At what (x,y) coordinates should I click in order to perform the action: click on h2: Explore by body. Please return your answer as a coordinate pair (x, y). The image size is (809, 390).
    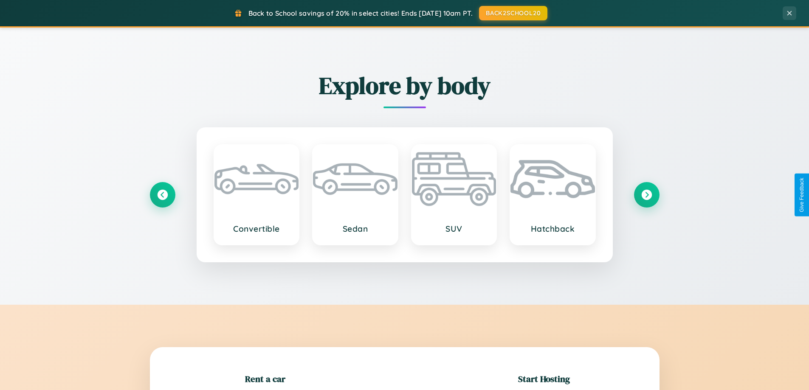
    Looking at the image, I should click on (405, 85).